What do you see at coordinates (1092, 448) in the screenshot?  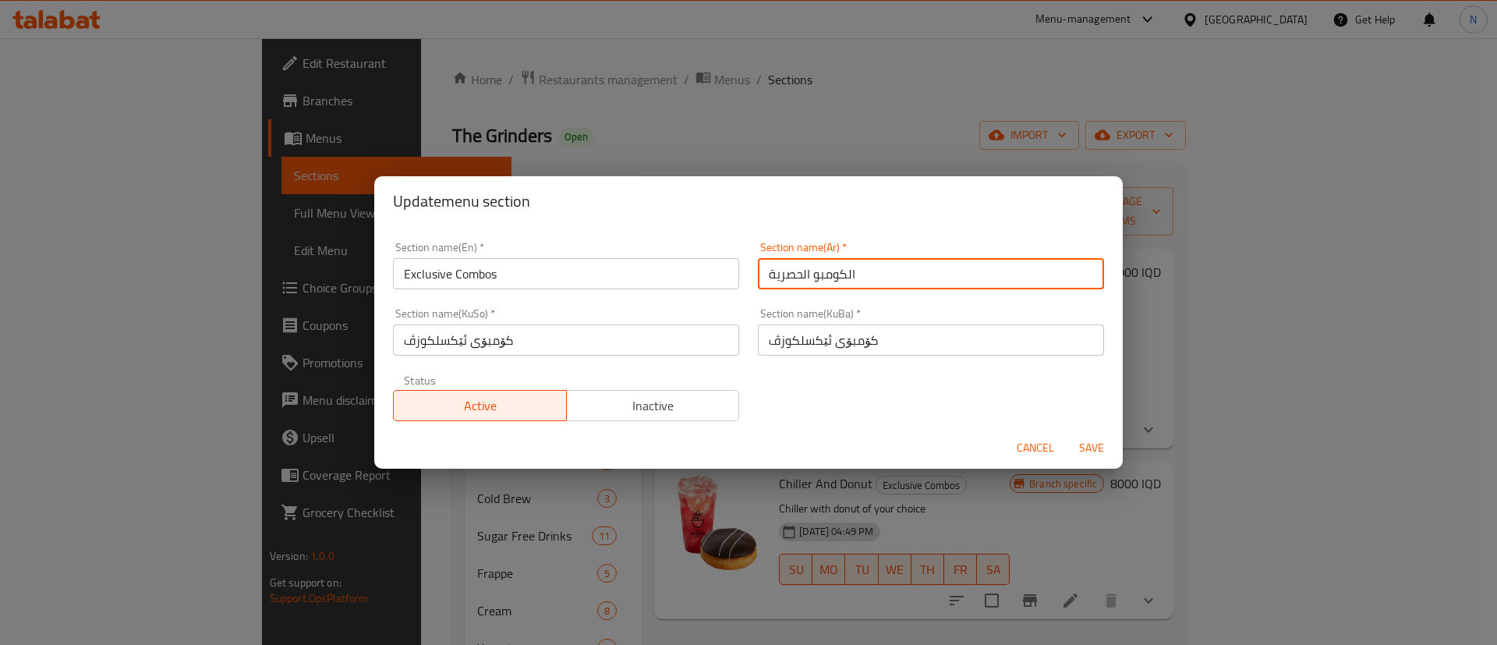 I see `span: Save` at bounding box center [1092, 448].